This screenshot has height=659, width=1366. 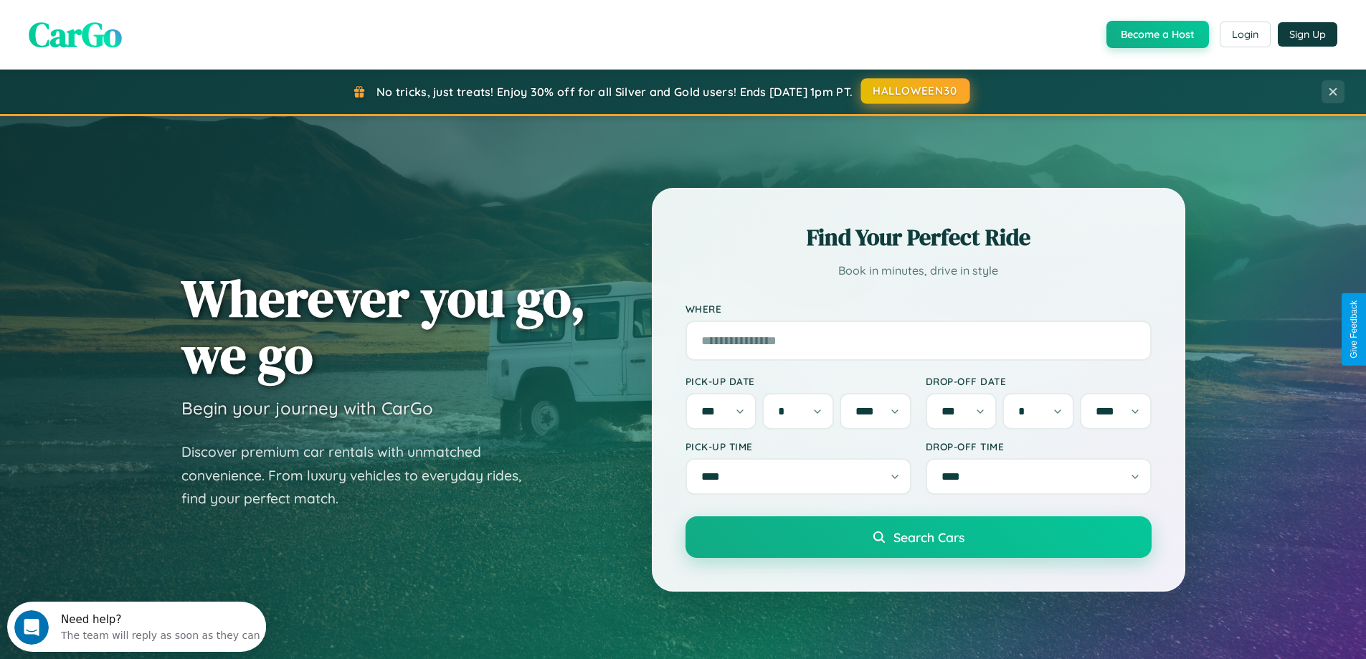 What do you see at coordinates (919, 308) in the screenshot?
I see `label: Where` at bounding box center [919, 308].